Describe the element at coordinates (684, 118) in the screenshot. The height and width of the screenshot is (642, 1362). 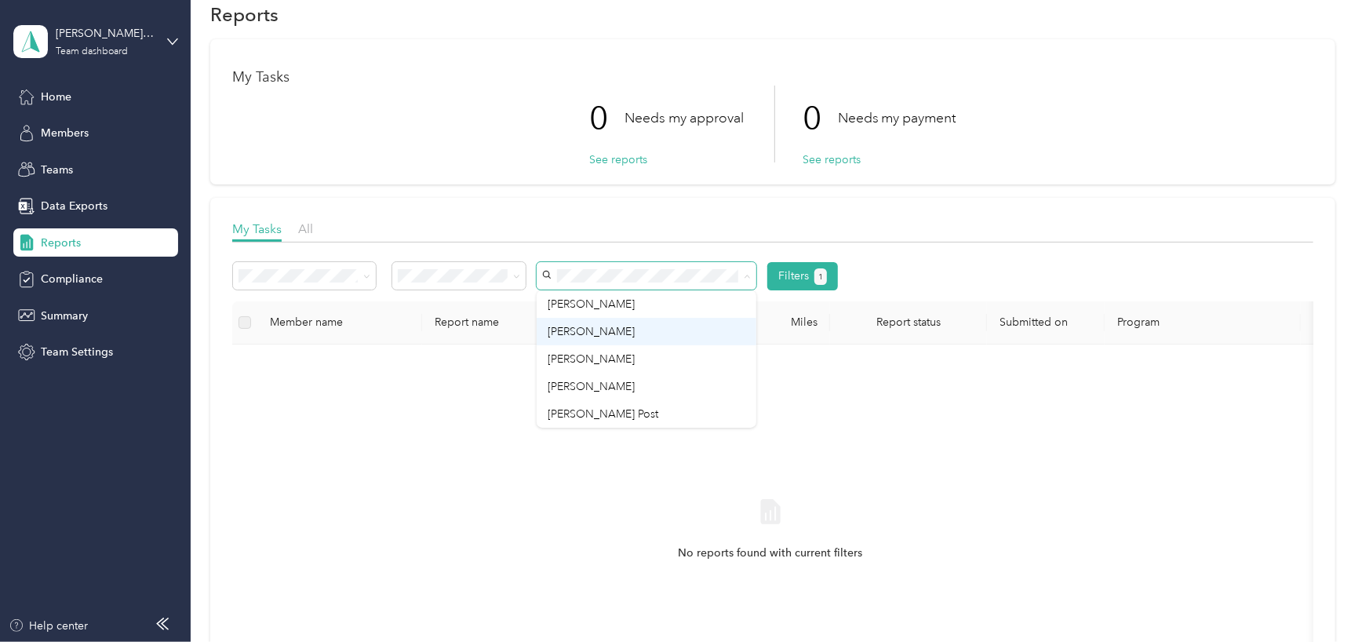
I see `p: Needs my approval` at that location.